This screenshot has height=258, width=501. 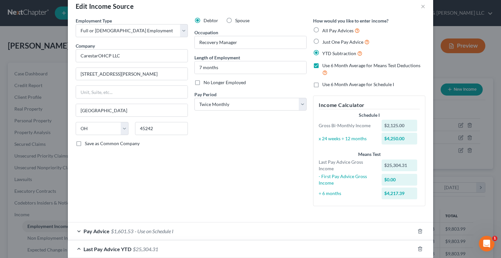 What do you see at coordinates (370, 115) in the screenshot?
I see `div: Schedule I` at bounding box center [370, 115].